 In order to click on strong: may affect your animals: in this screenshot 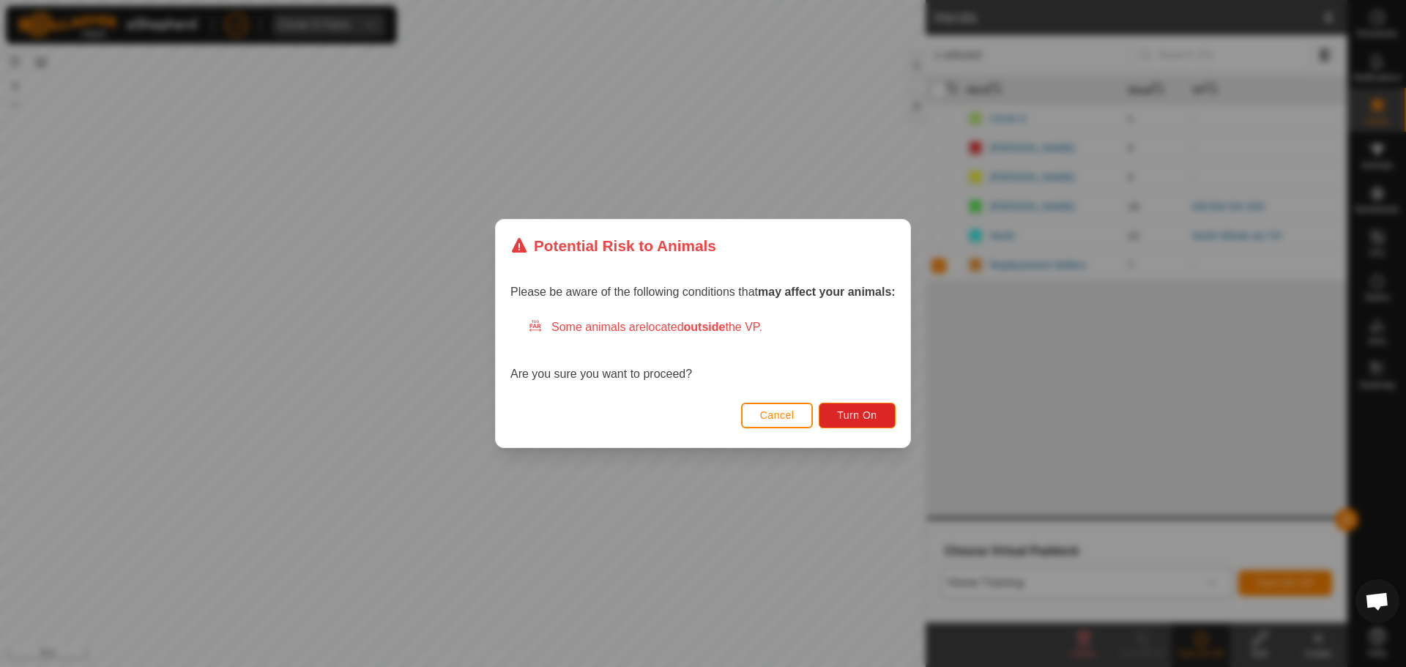, I will do `click(826, 291)`.